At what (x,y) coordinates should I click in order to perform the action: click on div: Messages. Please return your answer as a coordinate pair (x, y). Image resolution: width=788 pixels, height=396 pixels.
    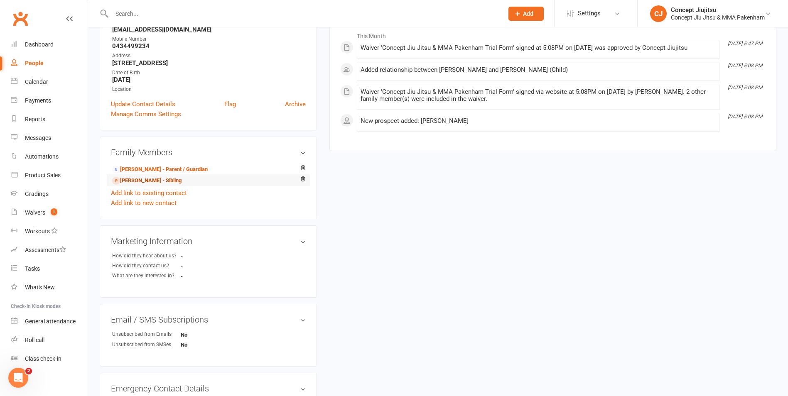
    Looking at the image, I should click on (38, 138).